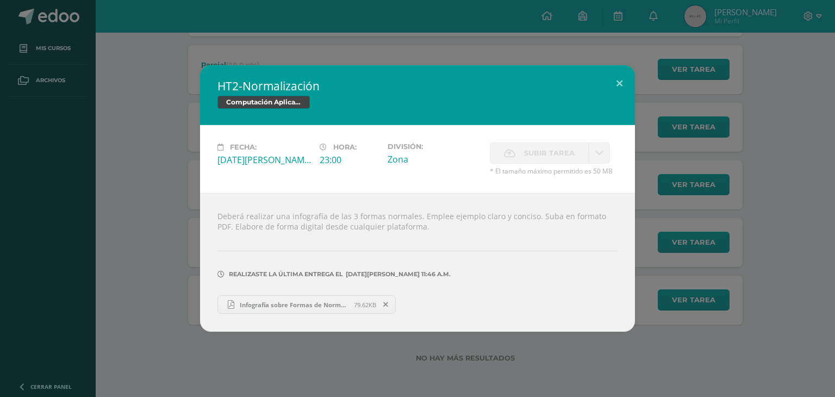  What do you see at coordinates (599, 153) in the screenshot?
I see `a: La fecha de entrega ha expirado` at bounding box center [599, 153].